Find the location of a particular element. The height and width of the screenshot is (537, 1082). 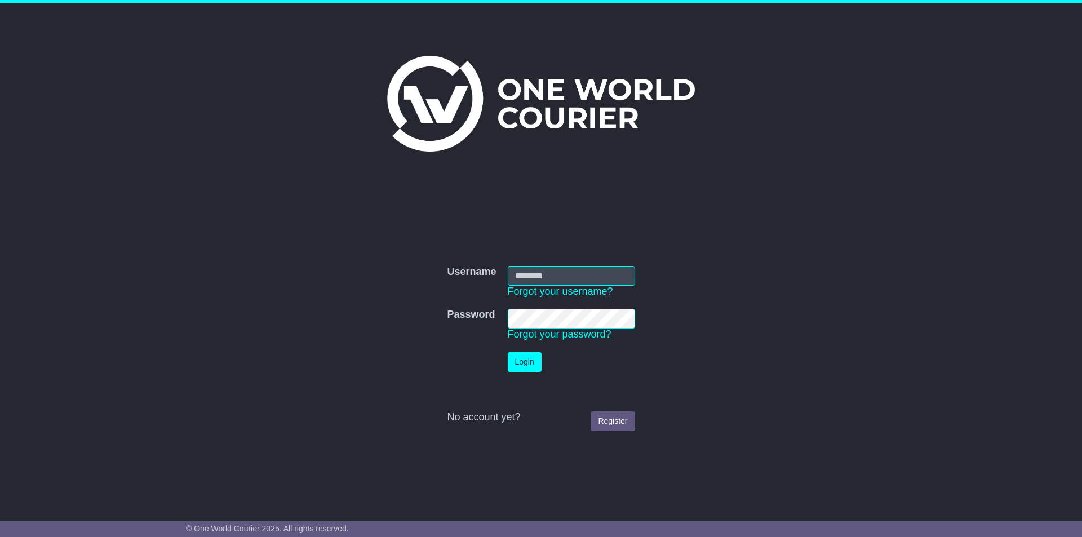

a: Forgot your password? is located at coordinates (559, 334).